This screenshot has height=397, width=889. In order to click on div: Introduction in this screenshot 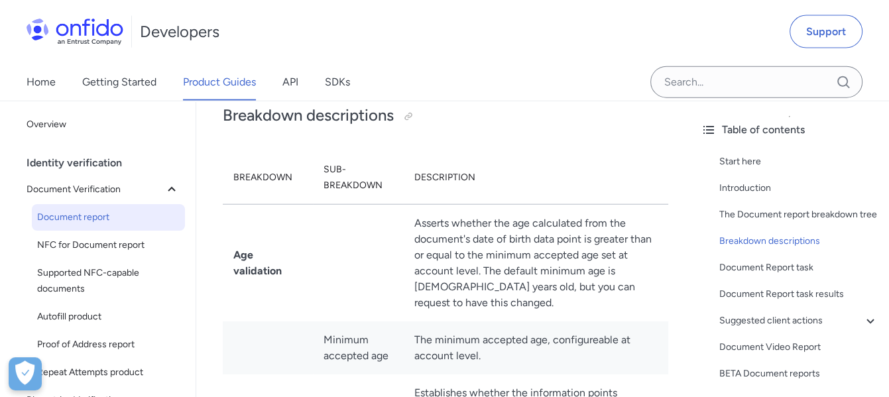, I will do `click(799, 188)`.